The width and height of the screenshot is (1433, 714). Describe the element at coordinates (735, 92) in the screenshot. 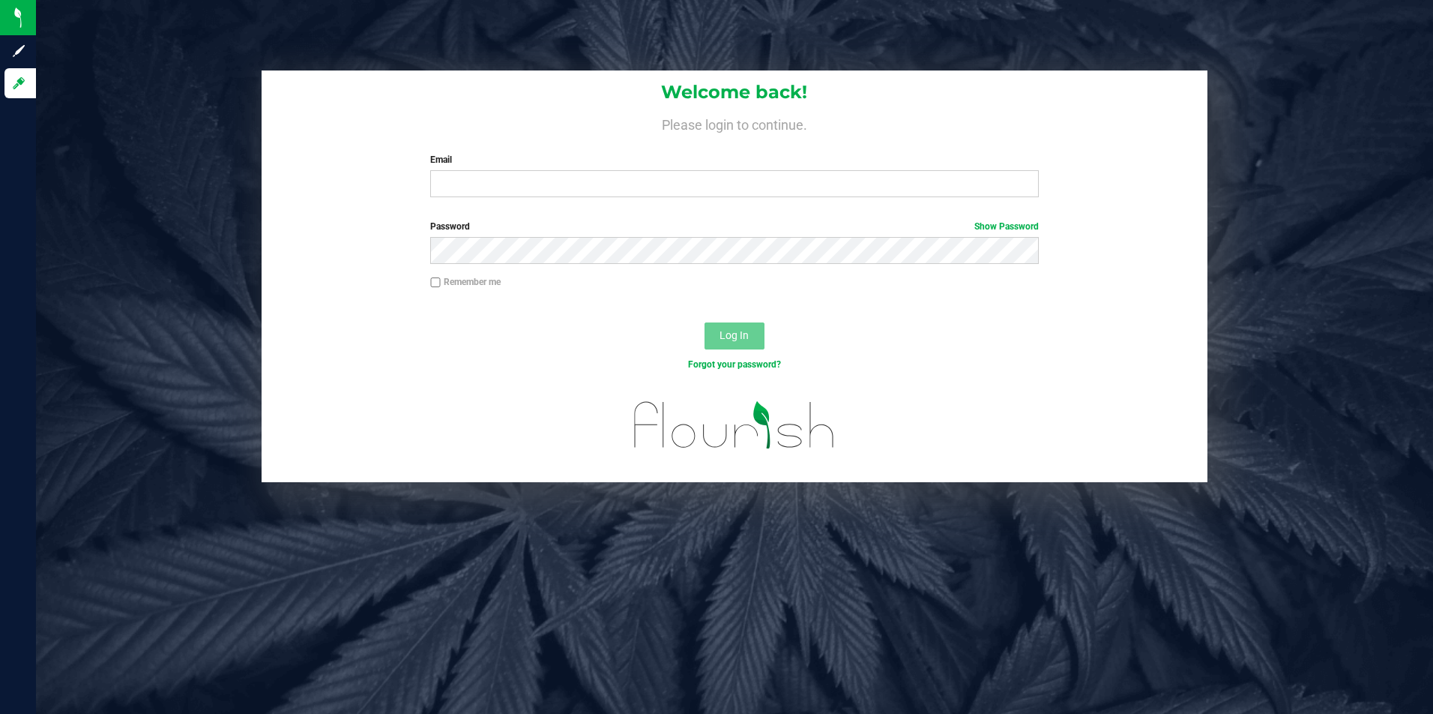

I see `h1: Welcome back!` at that location.